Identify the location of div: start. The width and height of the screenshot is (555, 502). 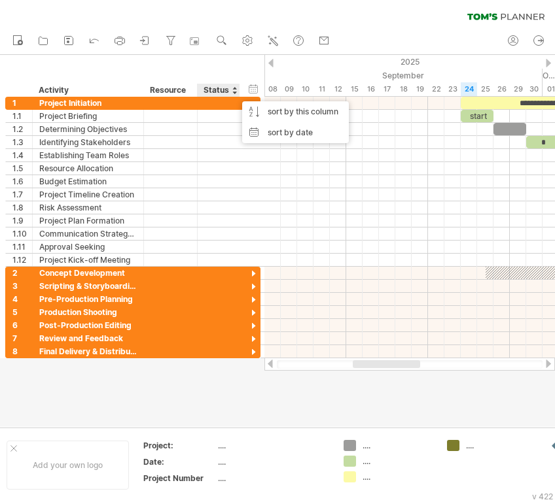
(477, 116).